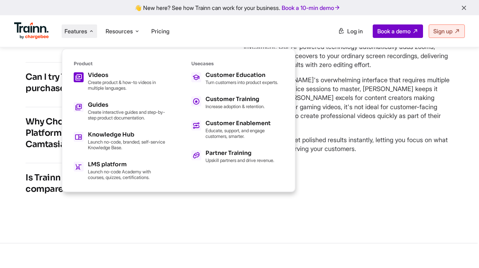  What do you see at coordinates (120, 141) in the screenshot?
I see `a: Knowledge Hub Launch no-code, branded, self-service Knowledge Base.` at bounding box center [120, 141].